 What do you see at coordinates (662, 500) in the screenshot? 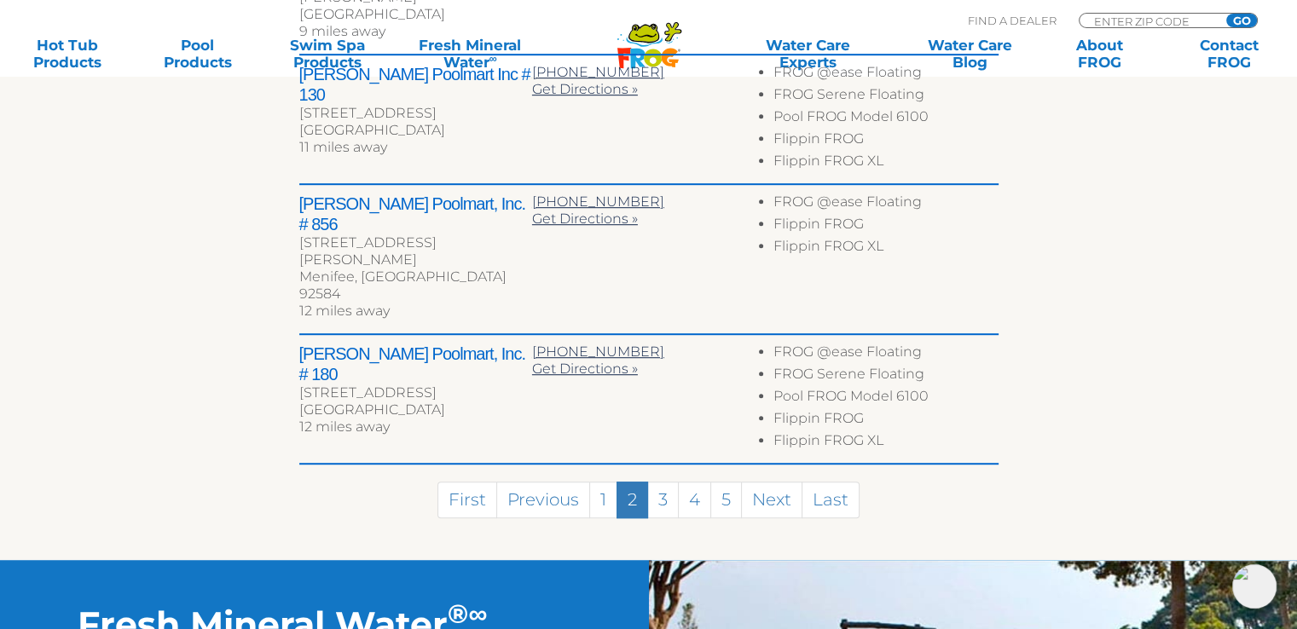
I see `a: 3` at bounding box center [662, 500].